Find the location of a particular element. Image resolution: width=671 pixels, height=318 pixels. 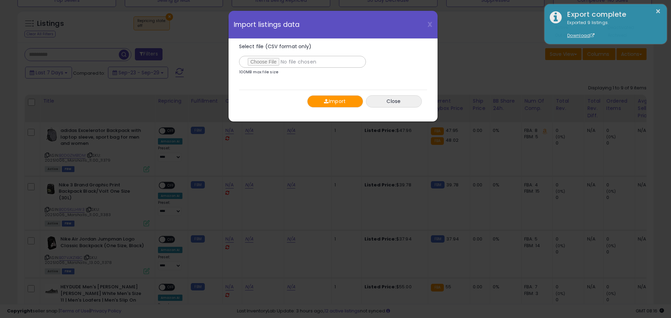

div: Exported 9 listings. is located at coordinates (612, 29).